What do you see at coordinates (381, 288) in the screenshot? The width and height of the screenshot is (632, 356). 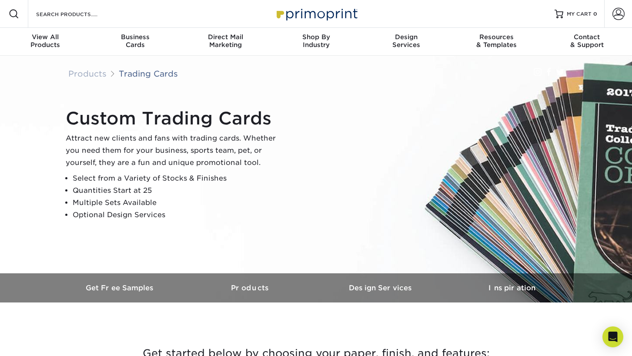 I see `h3: Design Services` at bounding box center [381, 288].